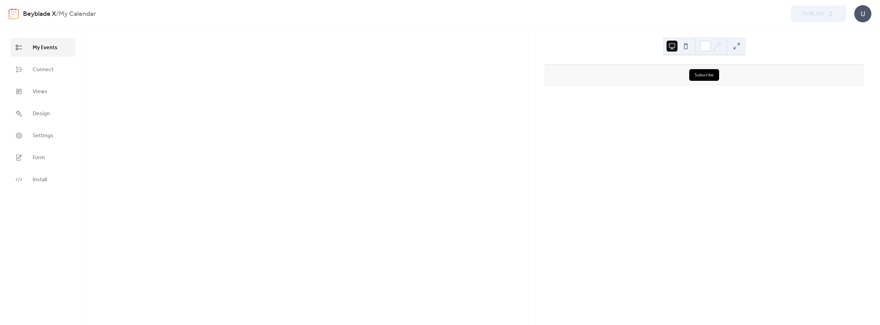 This screenshot has height=325, width=880. Describe the element at coordinates (43, 136) in the screenshot. I see `span: Settings` at that location.